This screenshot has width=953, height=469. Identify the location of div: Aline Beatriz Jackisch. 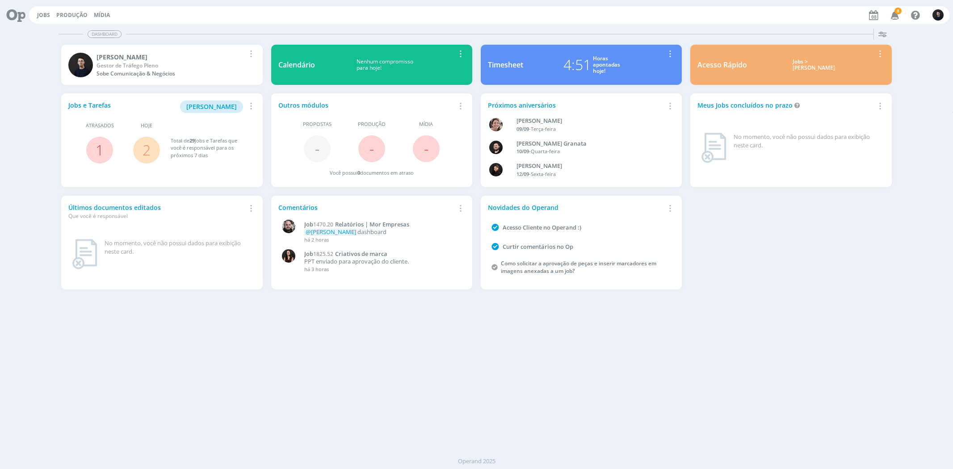
(588, 121).